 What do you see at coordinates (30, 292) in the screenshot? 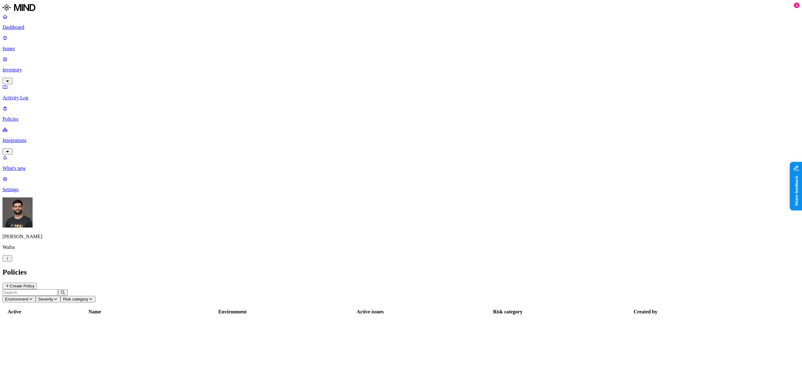
I see `input: Search` at bounding box center [30, 292].